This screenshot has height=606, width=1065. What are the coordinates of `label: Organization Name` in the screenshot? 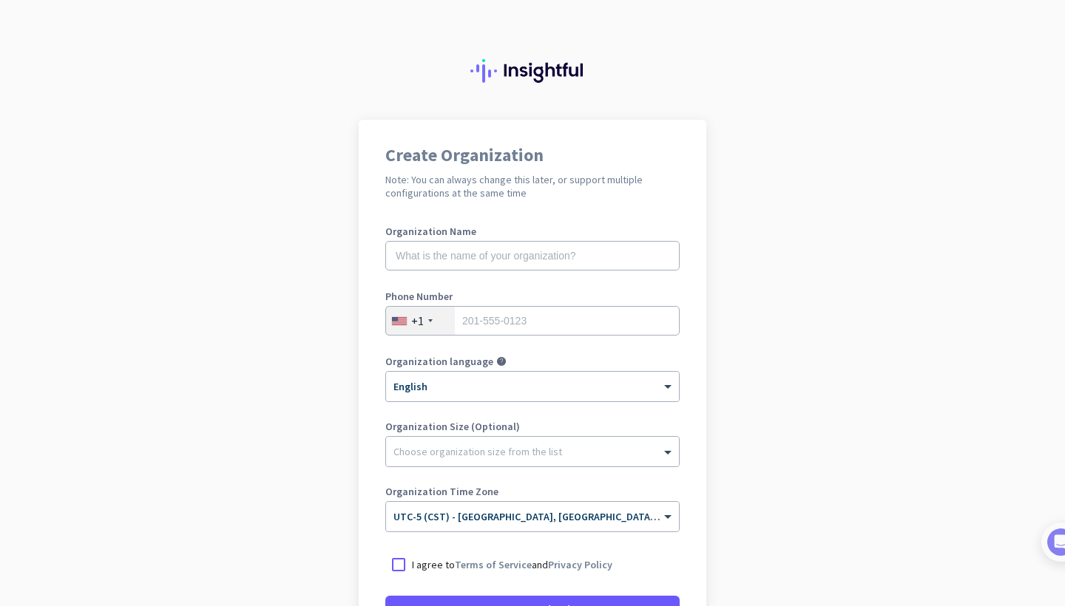 It's located at (532, 231).